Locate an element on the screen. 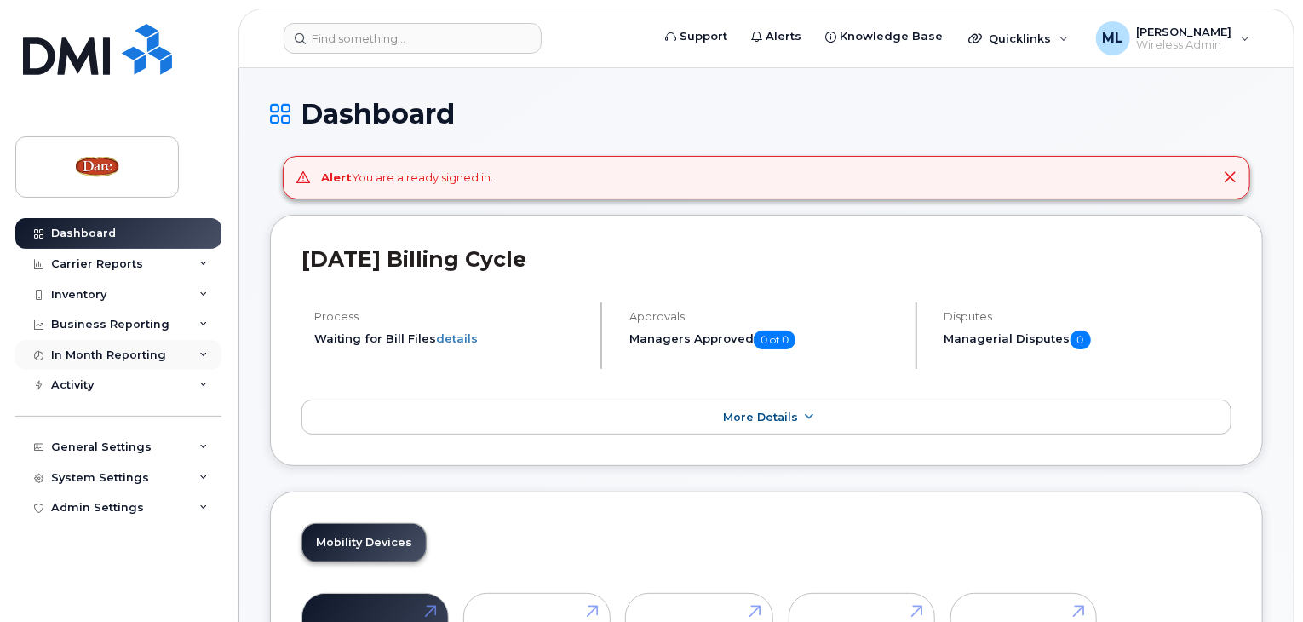 The image size is (1303, 622). h5: Managerial Disputes is located at coordinates (1087, 340).